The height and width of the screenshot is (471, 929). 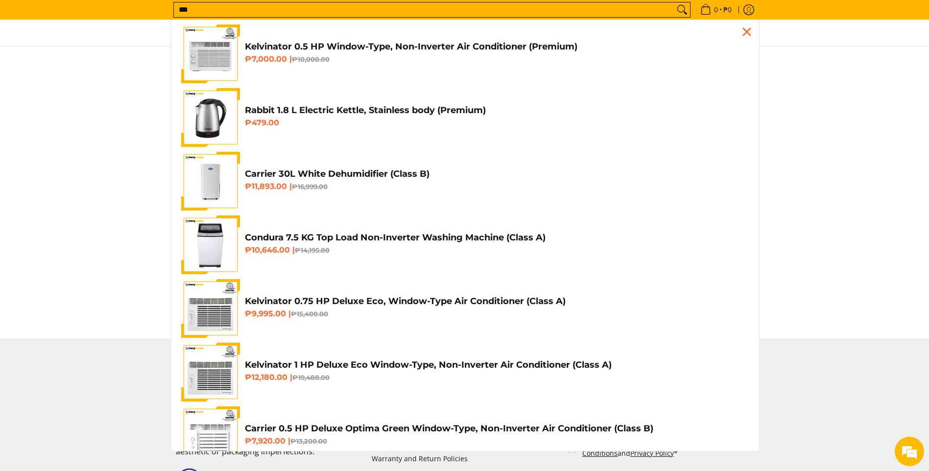 I want to click on del: ₱10,000.00, so click(x=310, y=59).